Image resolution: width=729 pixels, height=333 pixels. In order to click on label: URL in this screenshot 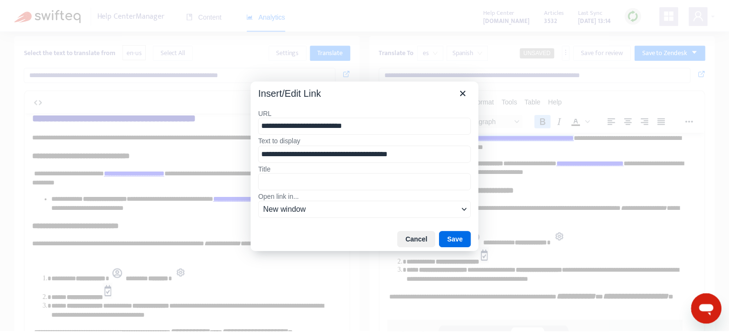, I will do `click(368, 113)`.